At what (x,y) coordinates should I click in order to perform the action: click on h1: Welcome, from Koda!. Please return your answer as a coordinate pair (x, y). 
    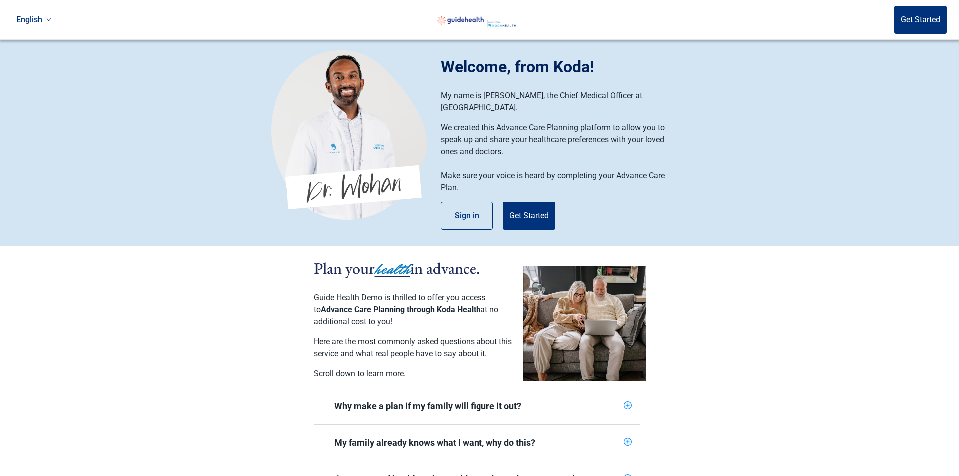
    Looking at the image, I should click on (564, 67).